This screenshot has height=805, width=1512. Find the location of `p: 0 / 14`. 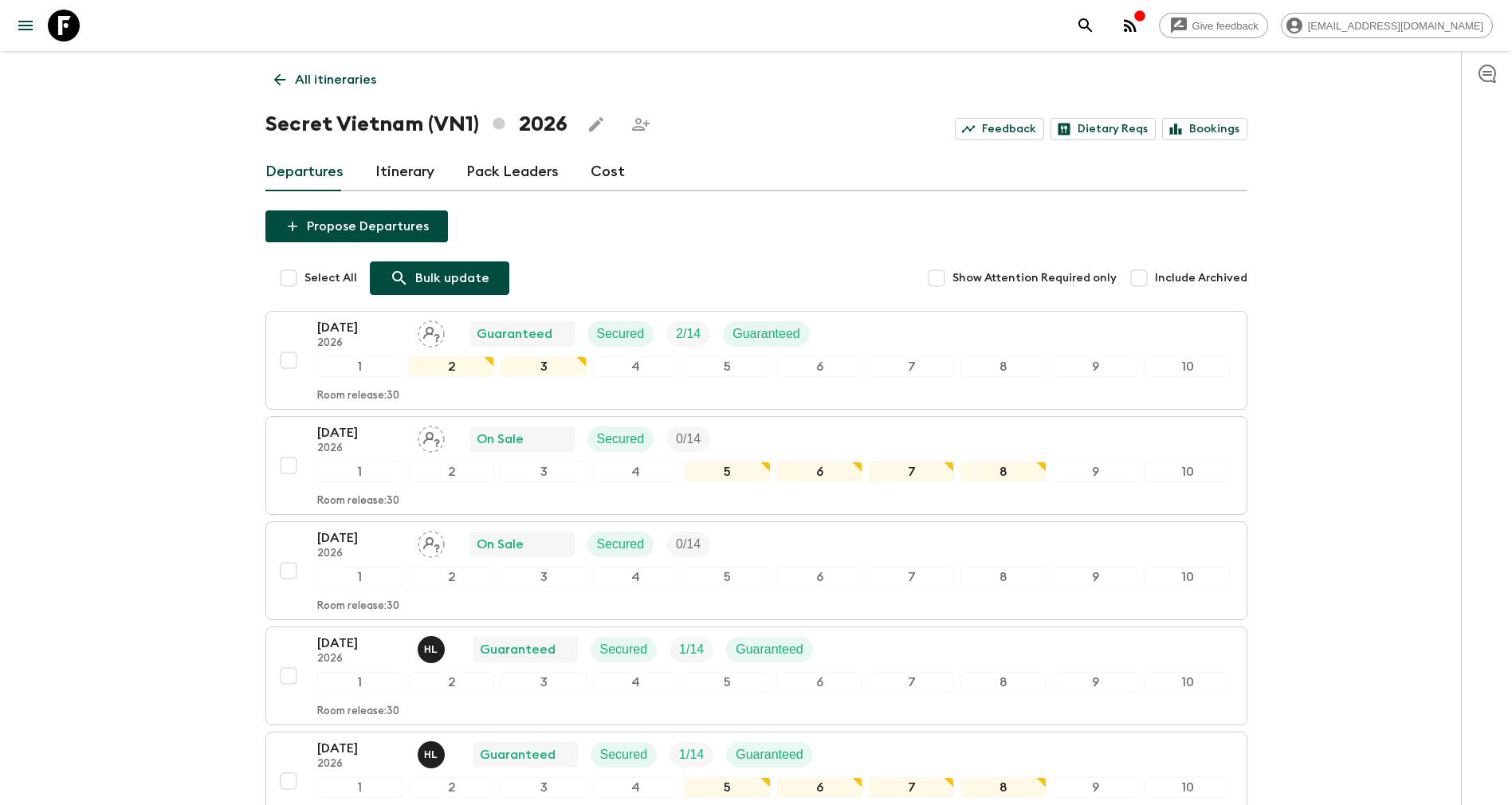

p: 0 / 14 is located at coordinates (688, 439).